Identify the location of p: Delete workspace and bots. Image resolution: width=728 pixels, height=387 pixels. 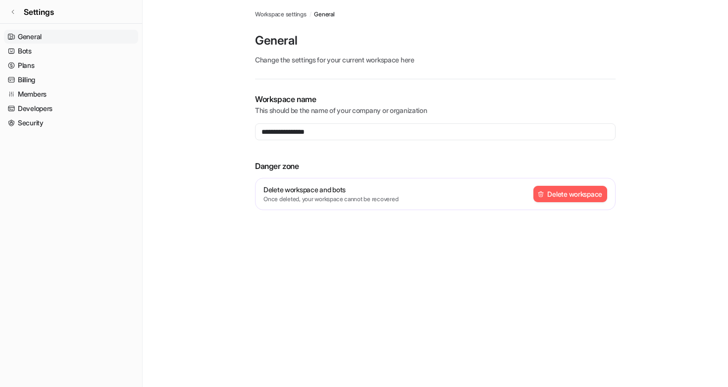
(331, 189).